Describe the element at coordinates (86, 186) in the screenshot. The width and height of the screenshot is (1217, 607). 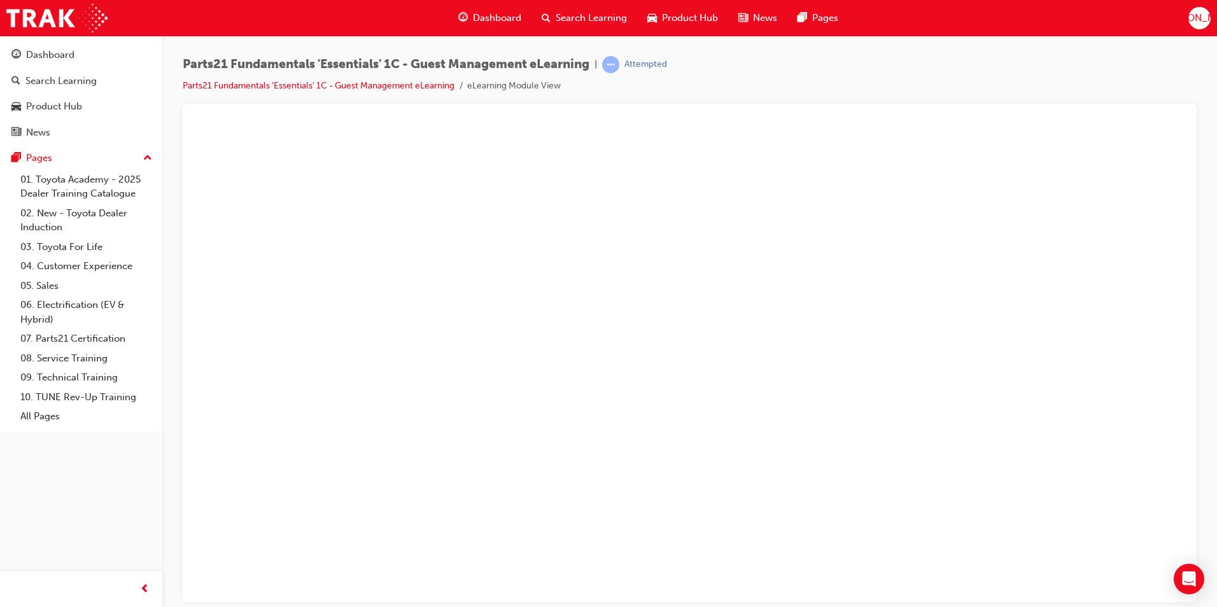
I see `a: 01. Toyota Academy - 2025 Dealer Training Catalogue` at that location.